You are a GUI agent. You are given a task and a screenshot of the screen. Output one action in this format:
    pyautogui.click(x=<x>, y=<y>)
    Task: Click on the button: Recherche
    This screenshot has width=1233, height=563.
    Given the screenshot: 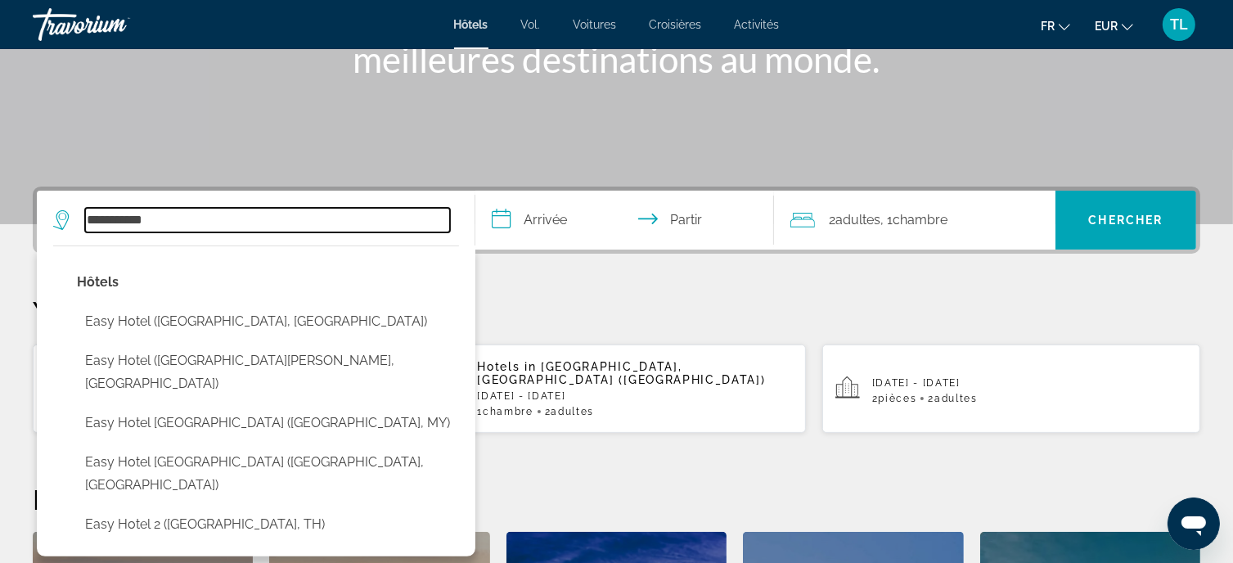 What is the action you would take?
    pyautogui.click(x=1126, y=220)
    